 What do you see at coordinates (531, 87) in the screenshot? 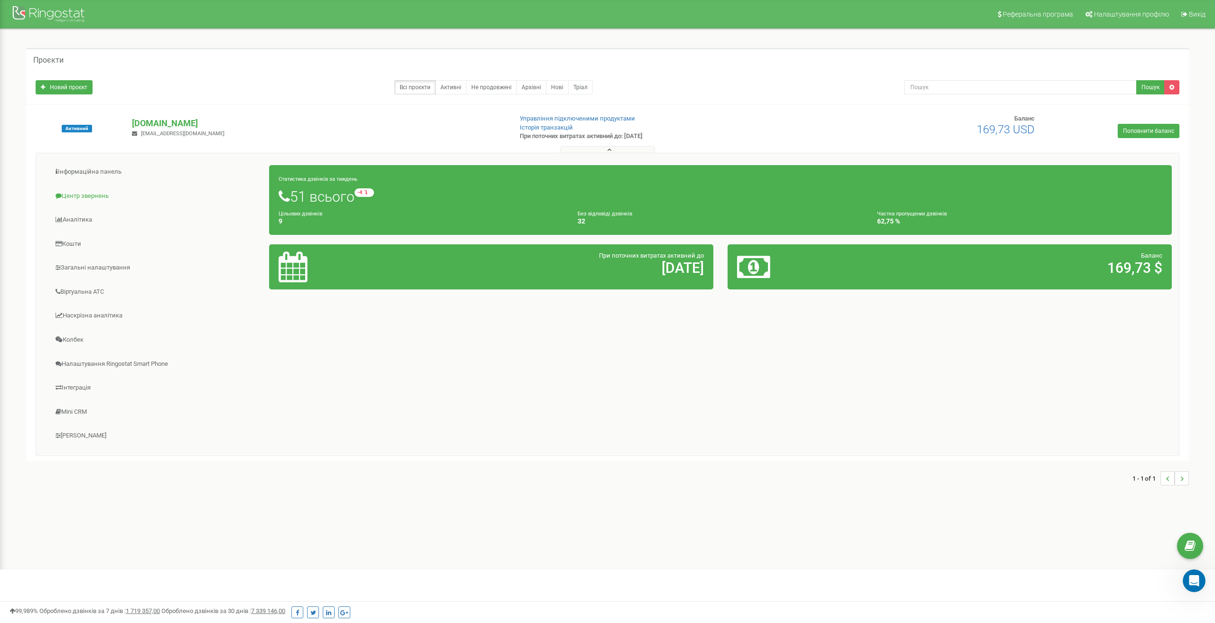
I see `a: Архівні` at bounding box center [531, 87].